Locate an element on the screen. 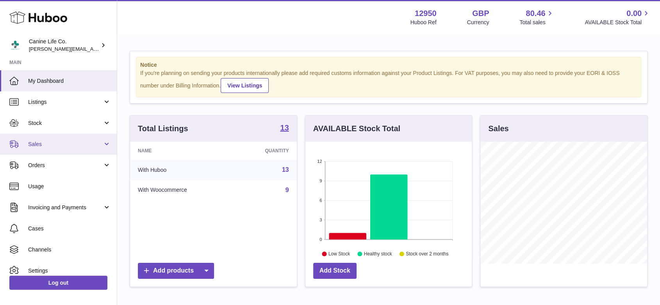  span: My Dashboard is located at coordinates (70, 81).